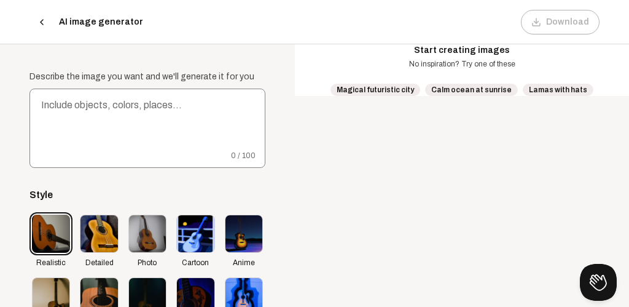 This screenshot has height=307, width=629. Describe the element at coordinates (558, 90) in the screenshot. I see `div: Lamas with hats` at that location.